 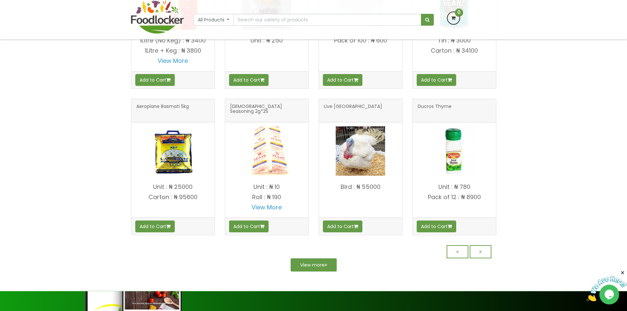 What do you see at coordinates (173, 197) in the screenshot?
I see `p: Carton : ₦ 95600` at bounding box center [173, 197].